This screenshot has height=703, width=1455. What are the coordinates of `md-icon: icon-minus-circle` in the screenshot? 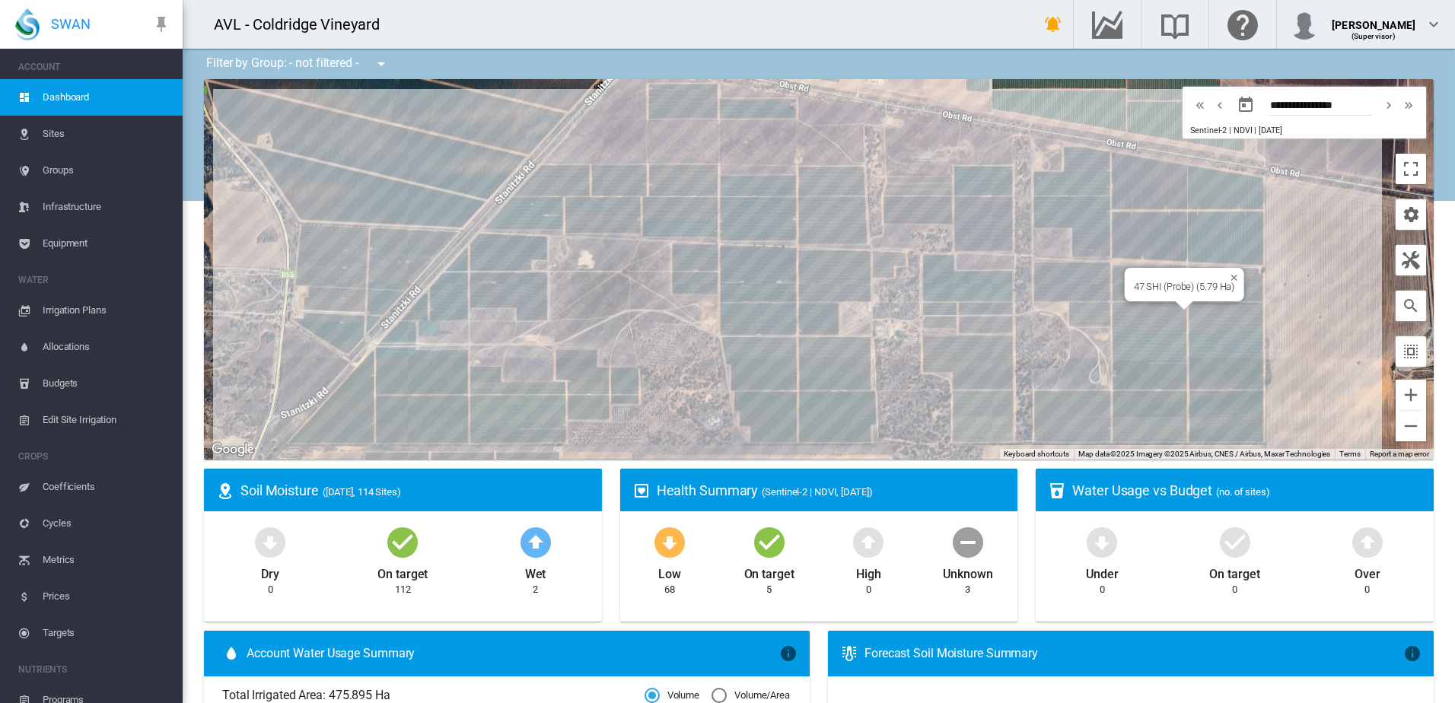 It's located at (968, 542).